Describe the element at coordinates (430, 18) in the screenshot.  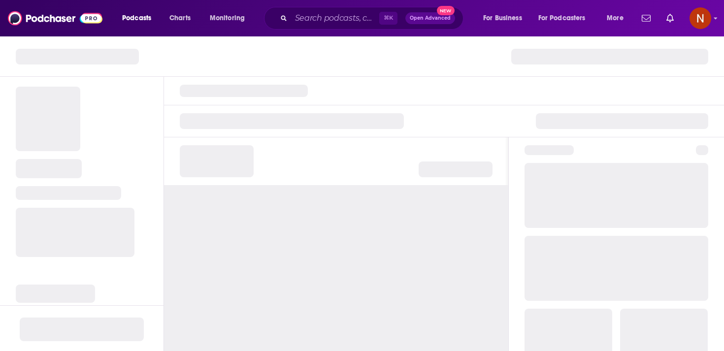
I see `button: Open AdvancedNew` at that location.